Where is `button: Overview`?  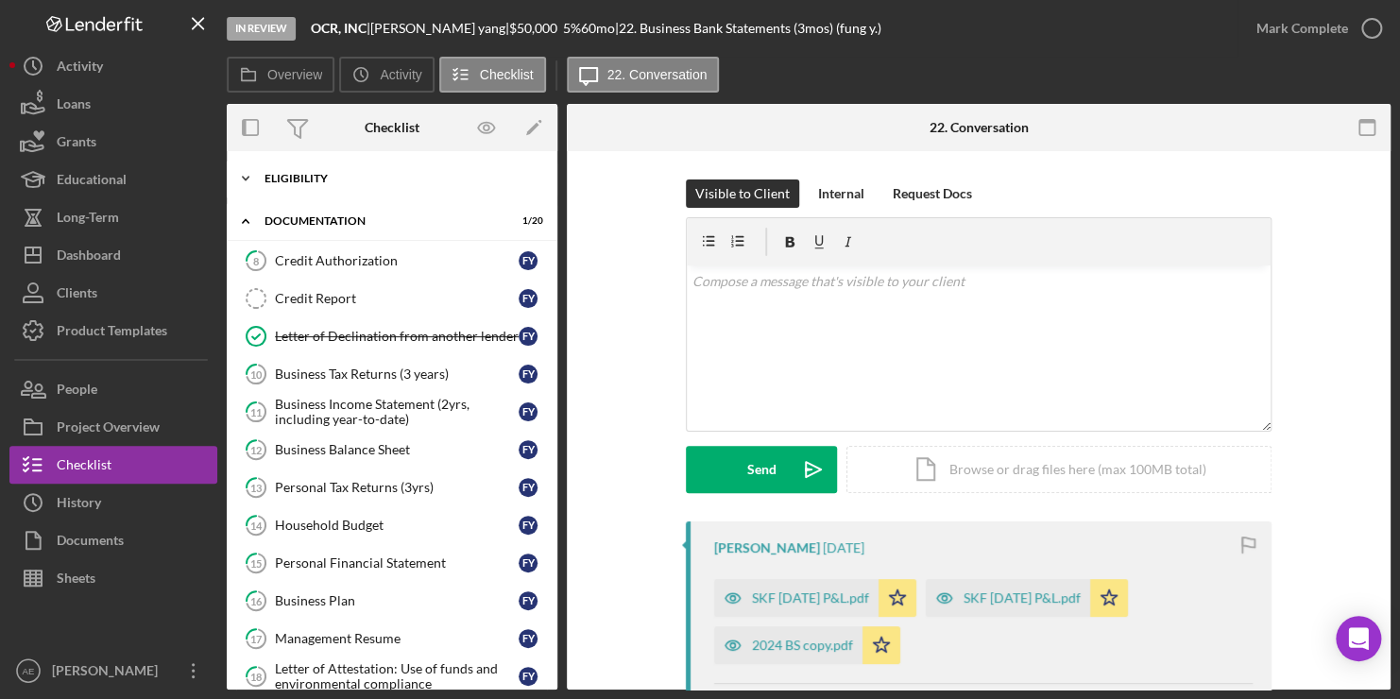
button: Overview is located at coordinates (281, 75).